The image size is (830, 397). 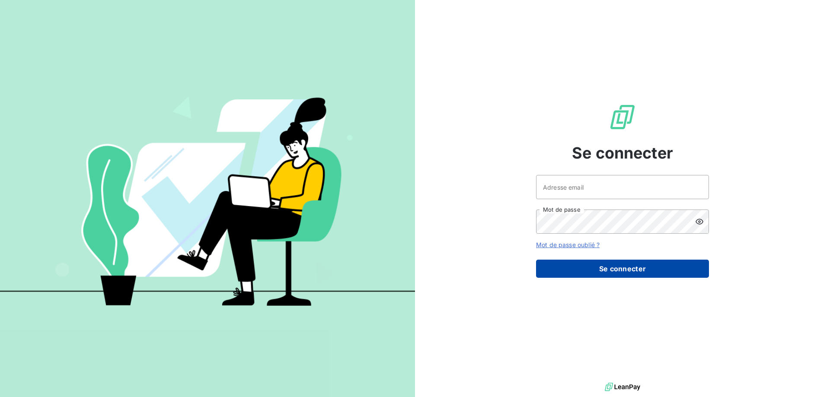 I want to click on button: Se connecter, so click(x=622, y=269).